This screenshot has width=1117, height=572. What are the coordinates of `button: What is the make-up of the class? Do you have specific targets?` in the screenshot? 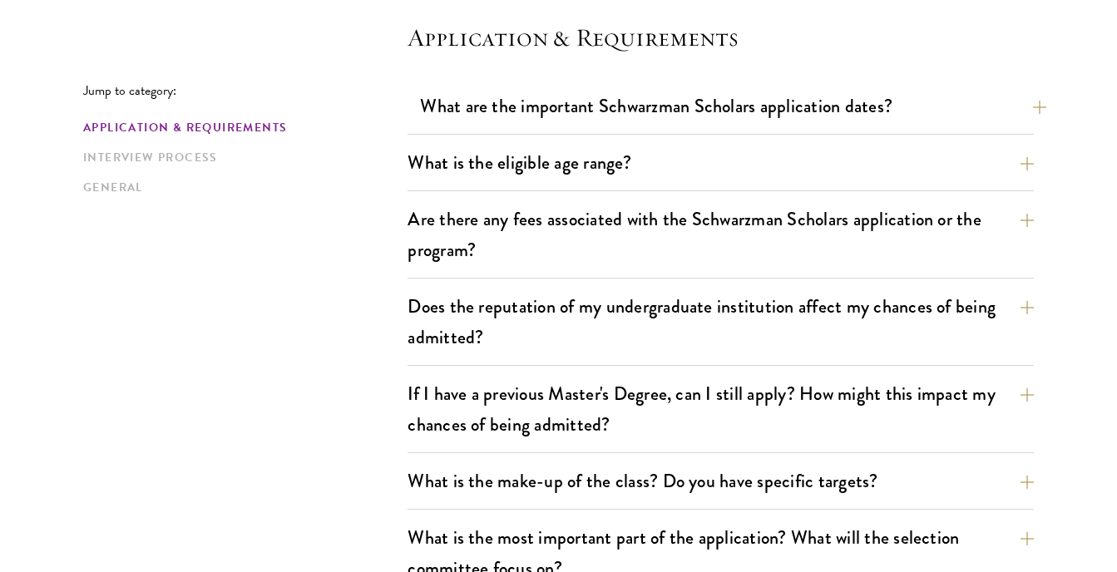 It's located at (720, 481).